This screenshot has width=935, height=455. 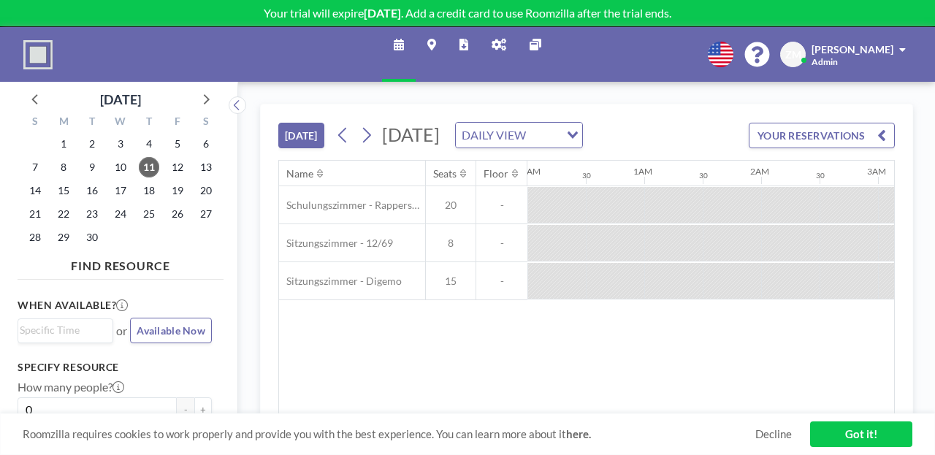 I want to click on div: F, so click(x=177, y=123).